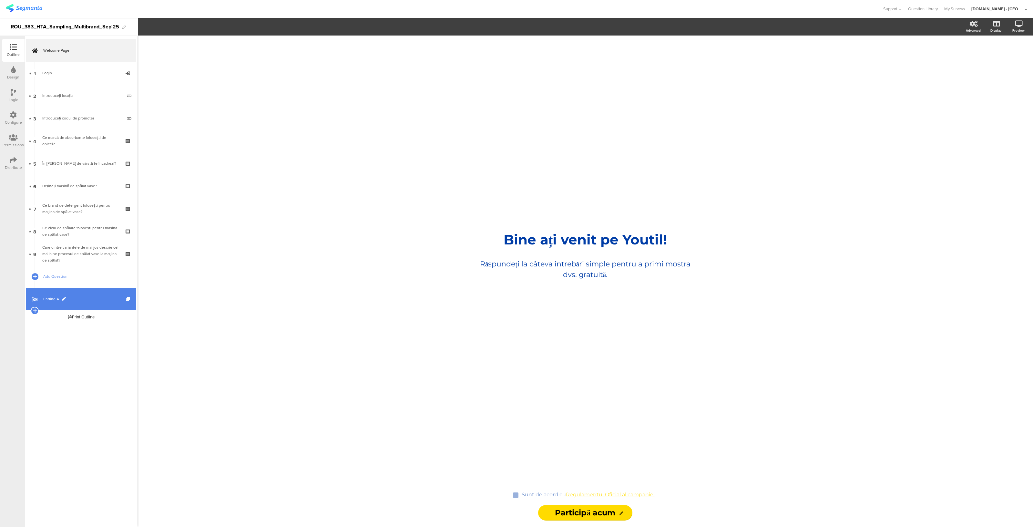 This screenshot has height=527, width=1033. Describe the element at coordinates (85, 50) in the screenshot. I see `span: Welcome Page` at that location.